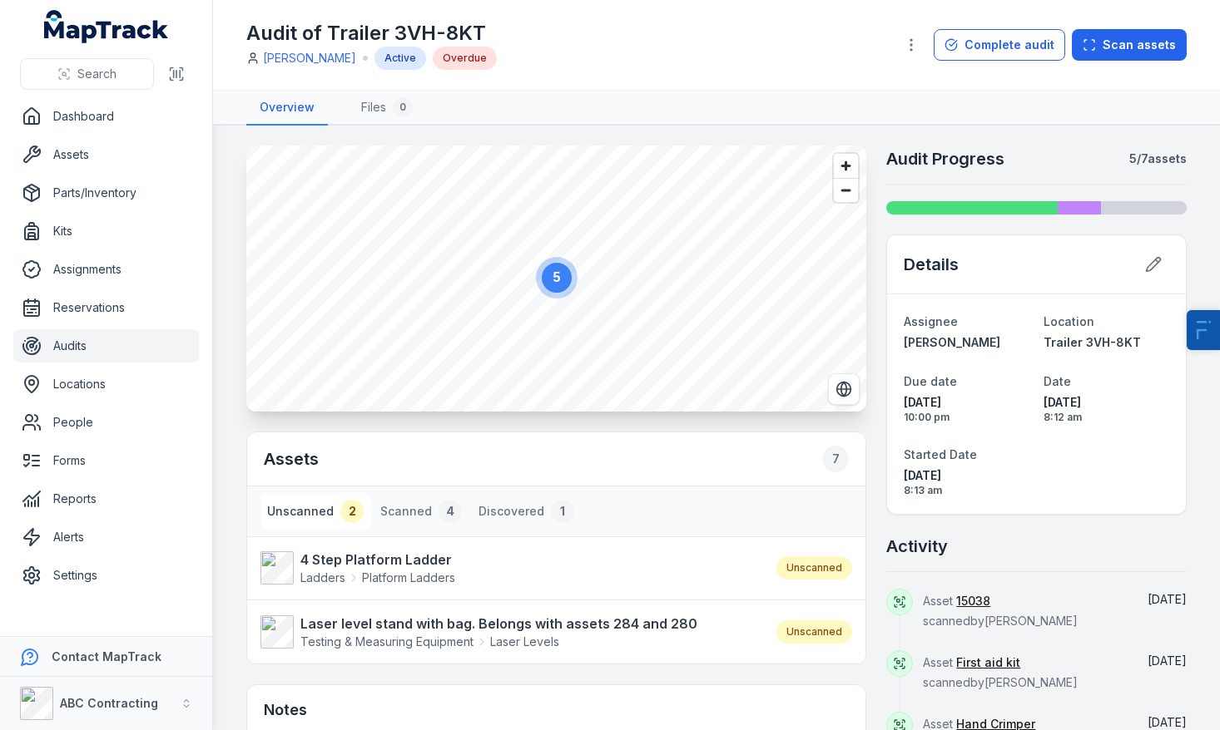 This screenshot has height=730, width=1220. Describe the element at coordinates (940, 454) in the screenshot. I see `span: Started Date` at that location.